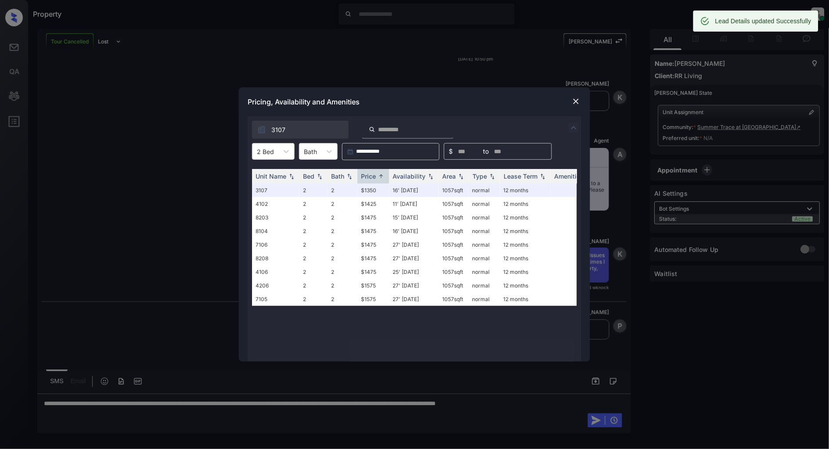 The height and width of the screenshot is (449, 829). What do you see at coordinates (520, 176) in the screenshot?
I see `div: Lease Term` at bounding box center [520, 176].